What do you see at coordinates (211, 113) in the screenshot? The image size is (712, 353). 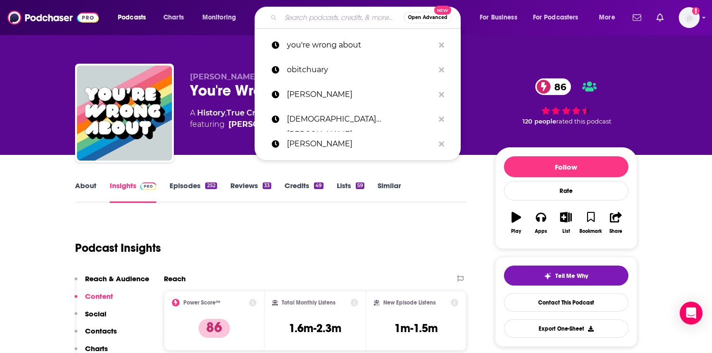 I see `a: History` at bounding box center [211, 113].